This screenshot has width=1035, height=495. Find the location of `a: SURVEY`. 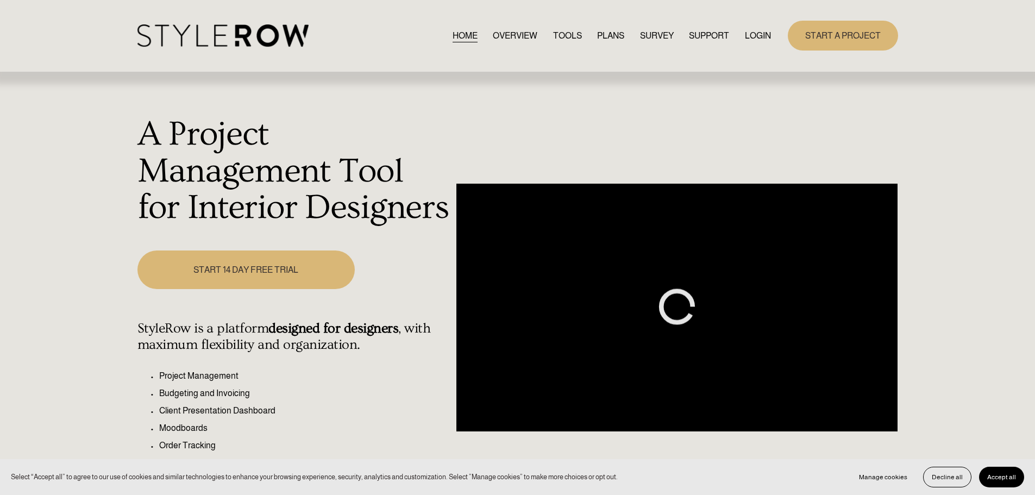

a: SURVEY is located at coordinates (657, 35).